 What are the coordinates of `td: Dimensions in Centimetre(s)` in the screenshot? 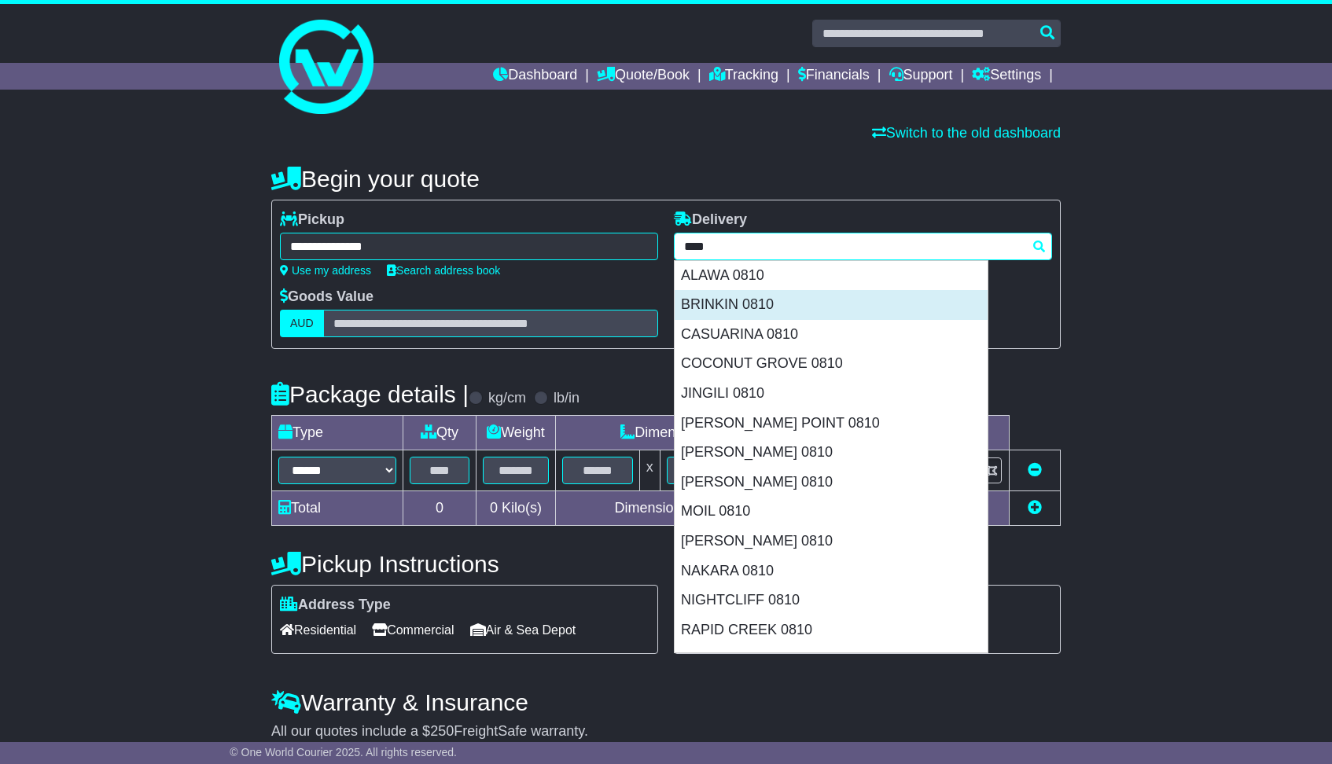 It's located at (701, 509).